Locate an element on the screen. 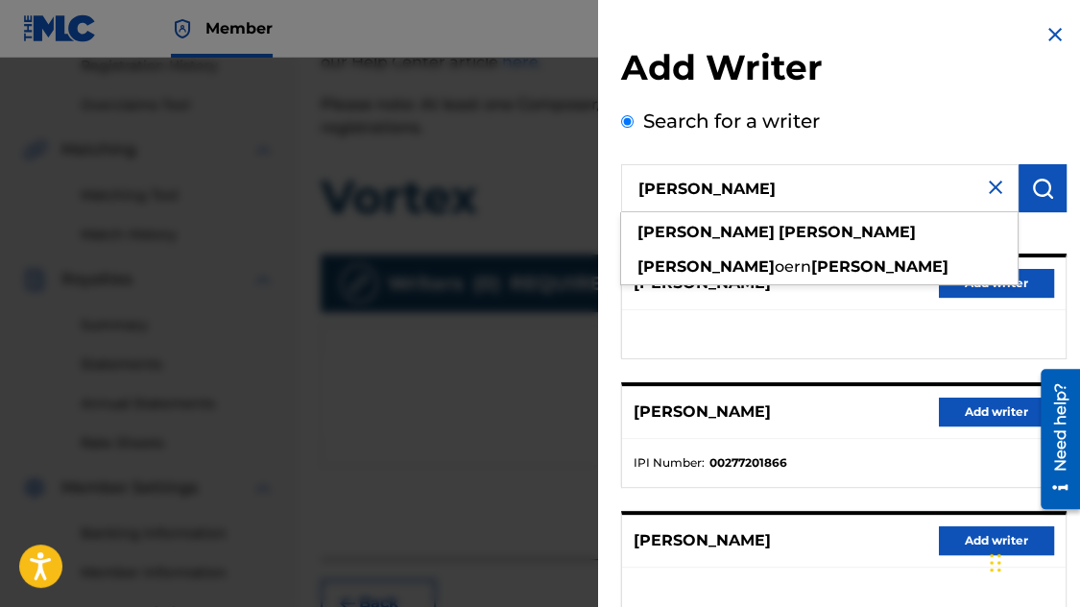 The width and height of the screenshot is (1080, 607). span: Member is located at coordinates (239, 28).